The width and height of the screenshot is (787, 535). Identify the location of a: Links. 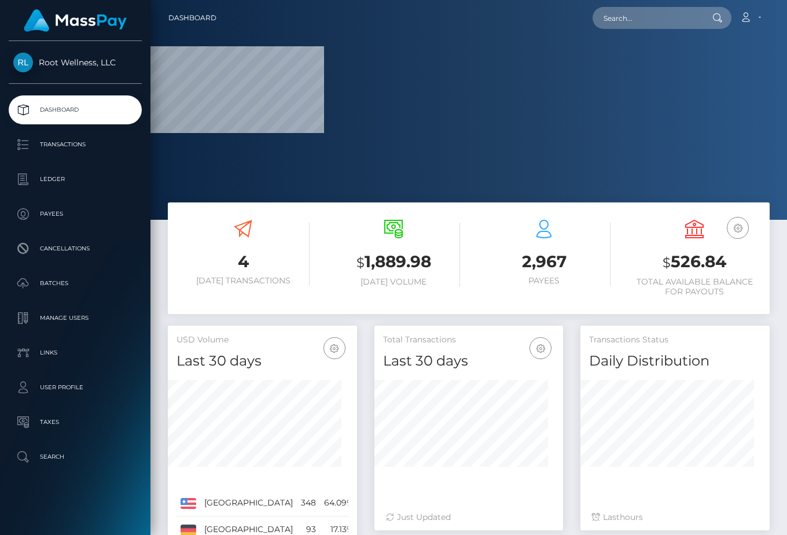
(75, 353).